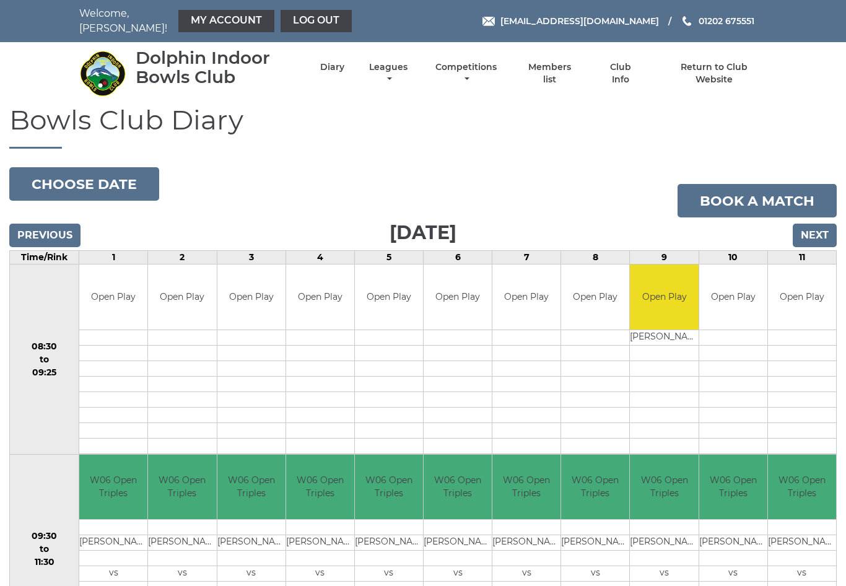 This screenshot has width=846, height=586. Describe the element at coordinates (733, 258) in the screenshot. I see `td: 10` at that location.